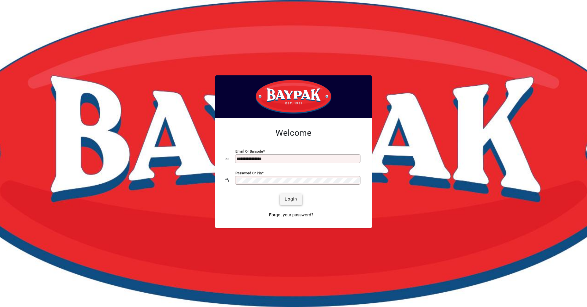 Image resolution: width=587 pixels, height=307 pixels. What do you see at coordinates (291, 215) in the screenshot?
I see `a: Forgot your password?` at bounding box center [291, 215].